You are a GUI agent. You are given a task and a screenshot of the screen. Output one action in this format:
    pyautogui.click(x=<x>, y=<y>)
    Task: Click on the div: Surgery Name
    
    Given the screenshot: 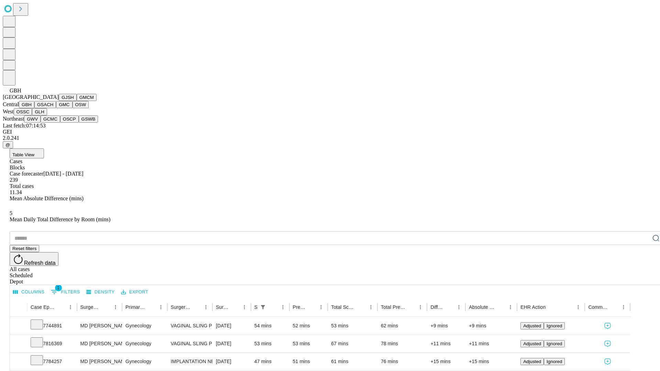 What is the action you would take?
    pyautogui.click(x=181, y=307)
    